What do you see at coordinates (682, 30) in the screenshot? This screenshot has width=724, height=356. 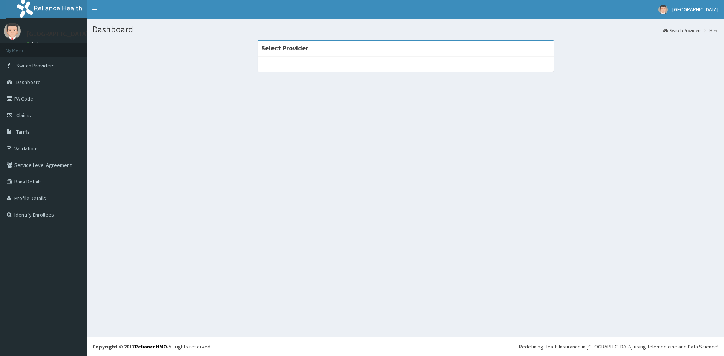 I see `a: Switch Providers` at bounding box center [682, 30].